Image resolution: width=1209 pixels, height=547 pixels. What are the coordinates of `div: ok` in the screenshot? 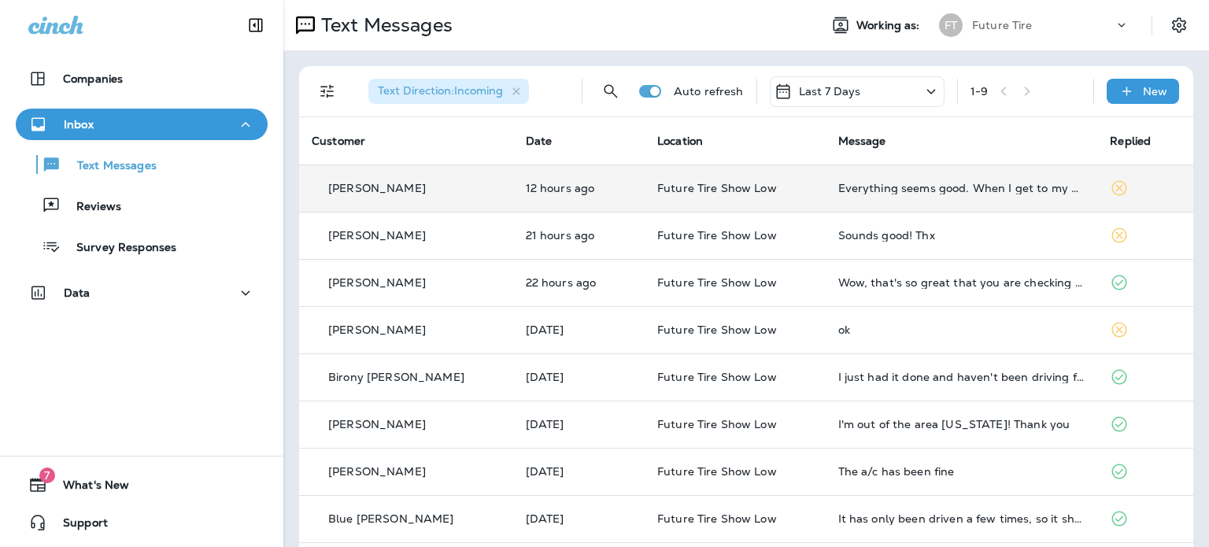 It's located at (962, 330).